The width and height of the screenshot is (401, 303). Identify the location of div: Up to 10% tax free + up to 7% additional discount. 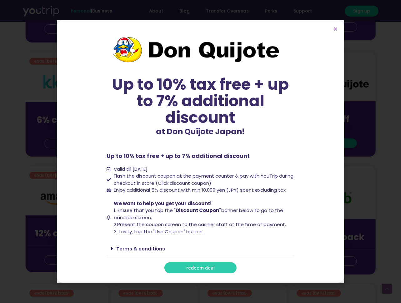
(201, 101).